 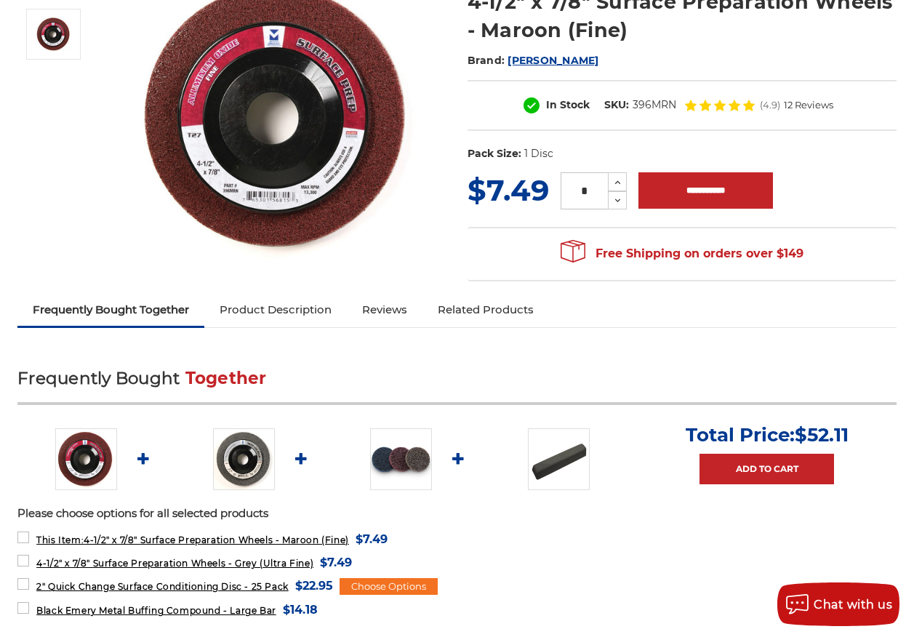 I want to click on span: $22.95, so click(x=314, y=586).